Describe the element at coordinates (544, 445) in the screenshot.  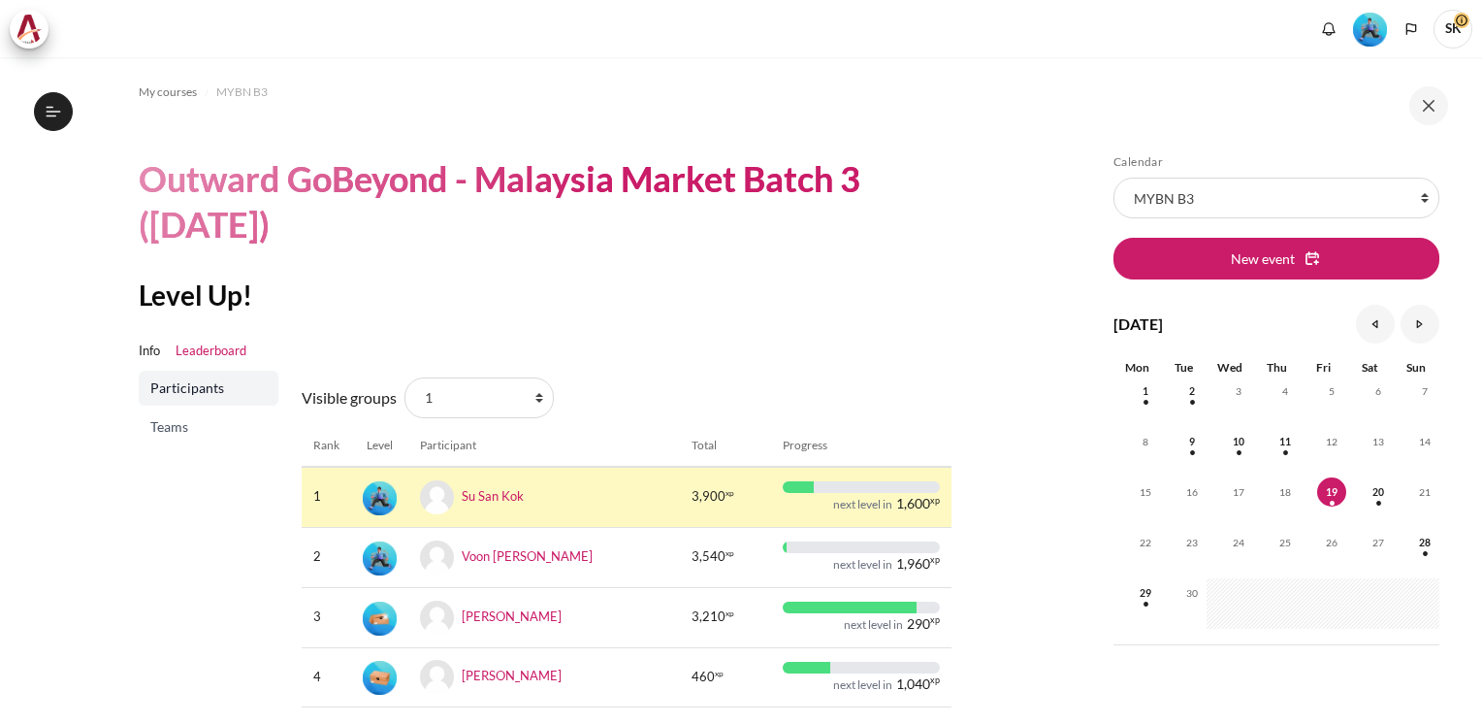
I see `th: Participant` at that location.